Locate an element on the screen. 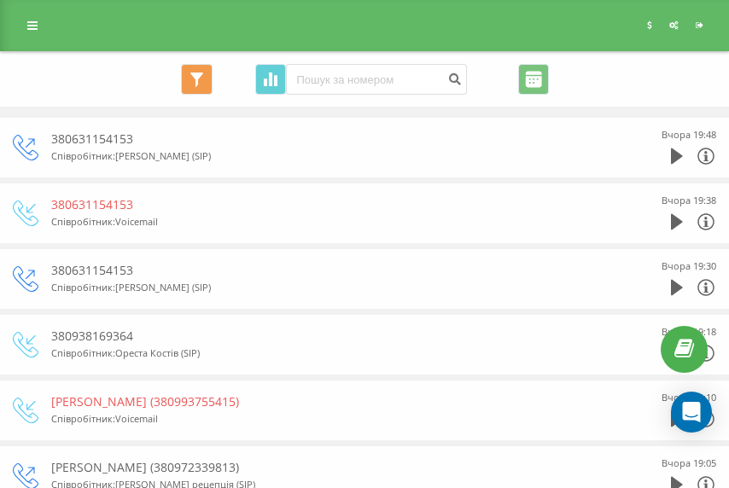 The height and width of the screenshot is (488, 729). div: Open Intercom Messenger is located at coordinates (692, 412).